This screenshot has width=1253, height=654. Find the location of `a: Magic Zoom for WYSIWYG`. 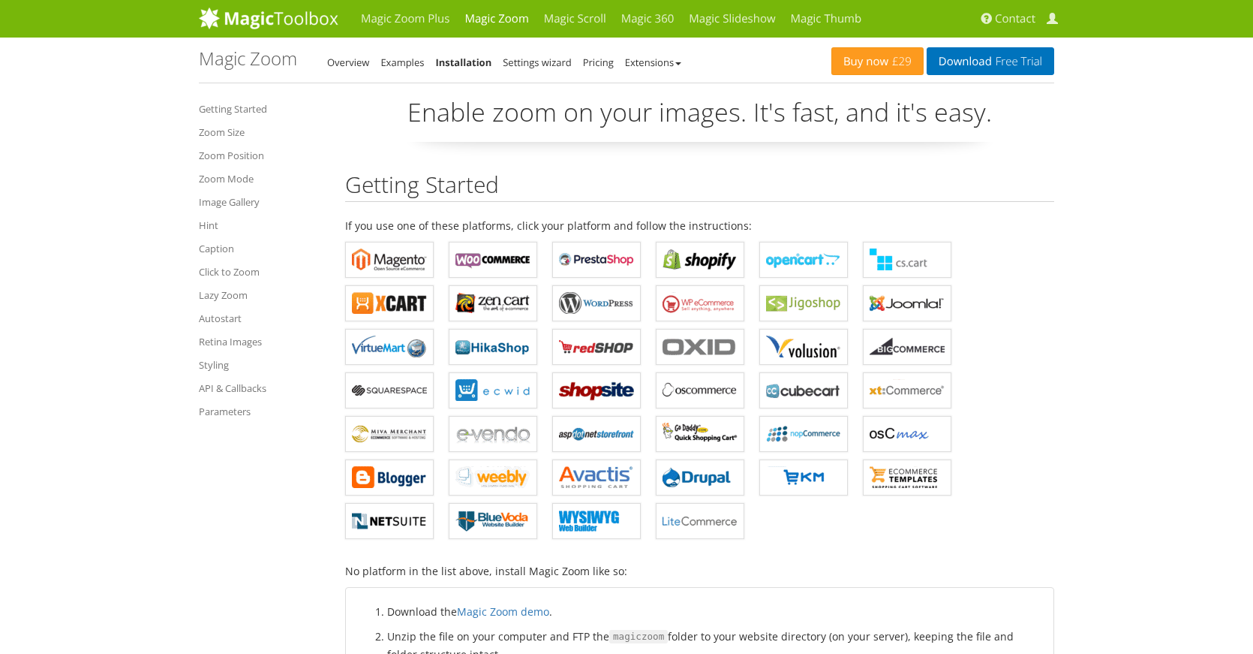

a: Magic Zoom for WYSIWYG is located at coordinates (597, 521).